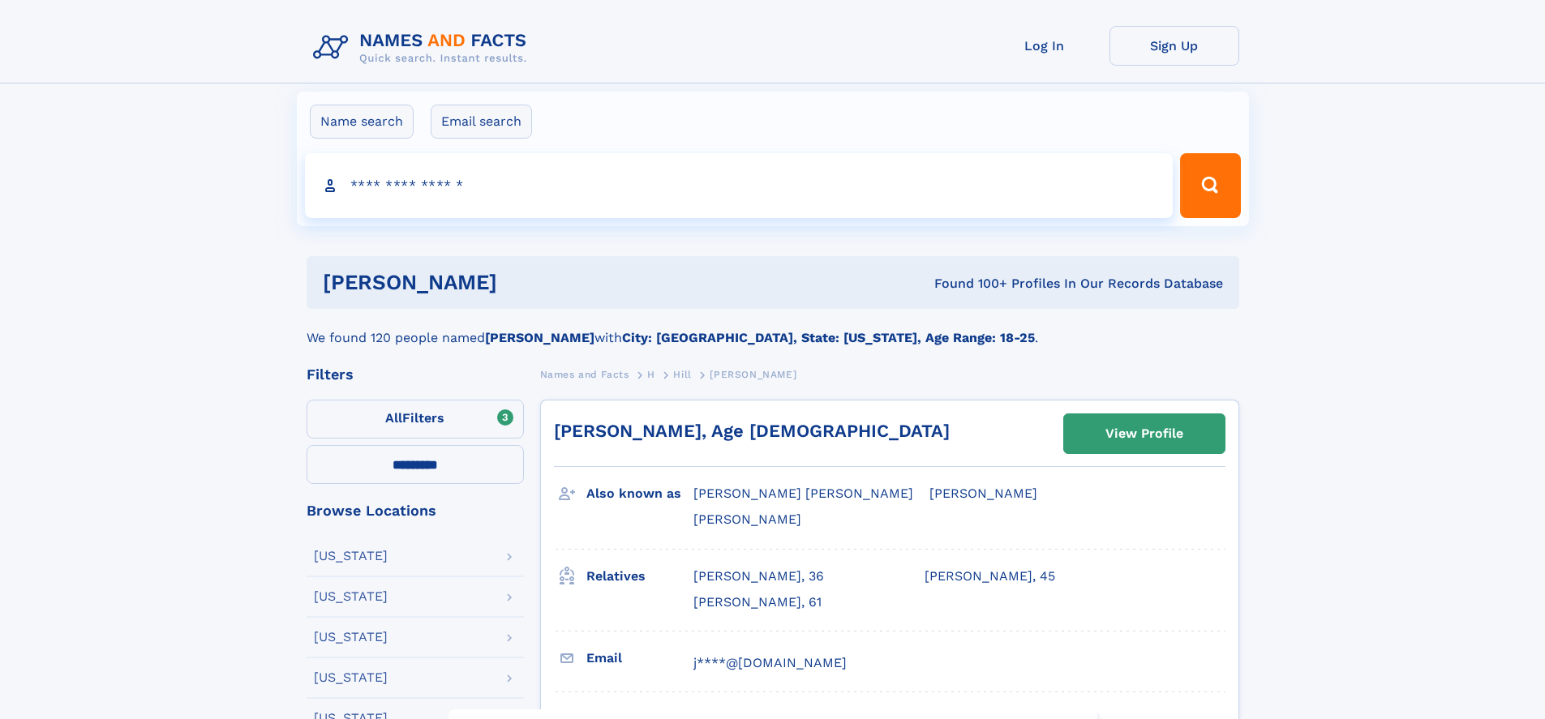 The width and height of the screenshot is (1545, 719). What do you see at coordinates (1144, 434) in the screenshot?
I see `a: View Profile` at bounding box center [1144, 434].